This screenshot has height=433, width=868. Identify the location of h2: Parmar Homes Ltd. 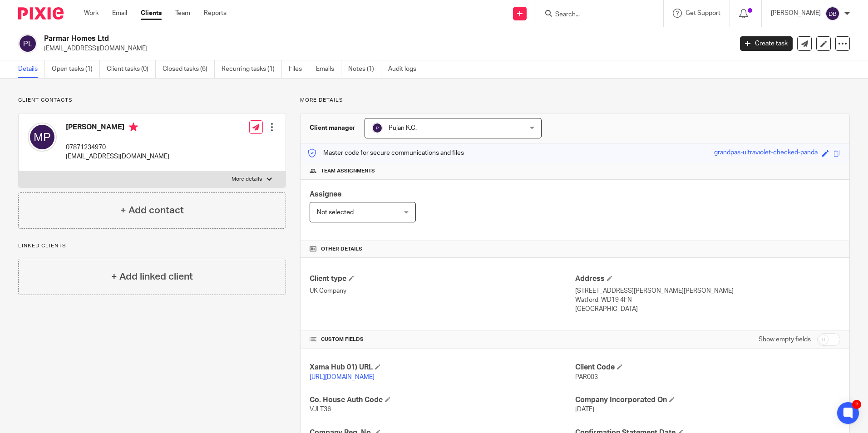
(317, 39).